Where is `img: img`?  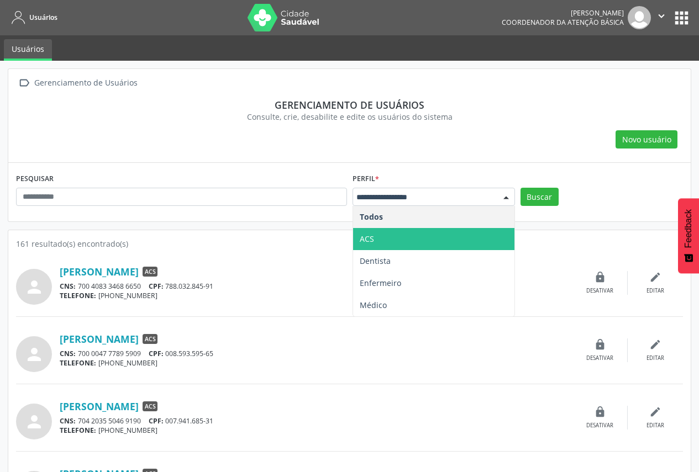 img: img is located at coordinates (639, 18).